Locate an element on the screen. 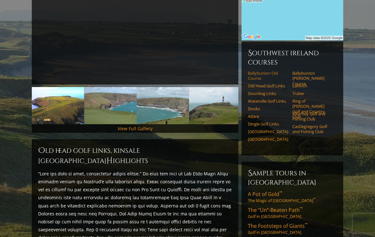 This screenshot has height=237, width=375. a: Castlegregory Golf and Fishing Club is located at coordinates (313, 129).